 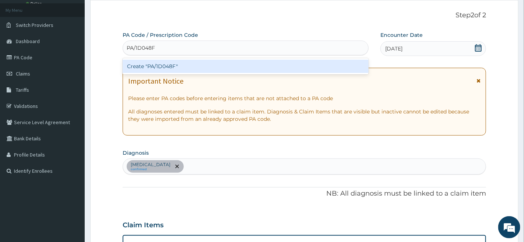 What do you see at coordinates (304, 15) in the screenshot?
I see `p: Step 2 of 2` at bounding box center [304, 15].